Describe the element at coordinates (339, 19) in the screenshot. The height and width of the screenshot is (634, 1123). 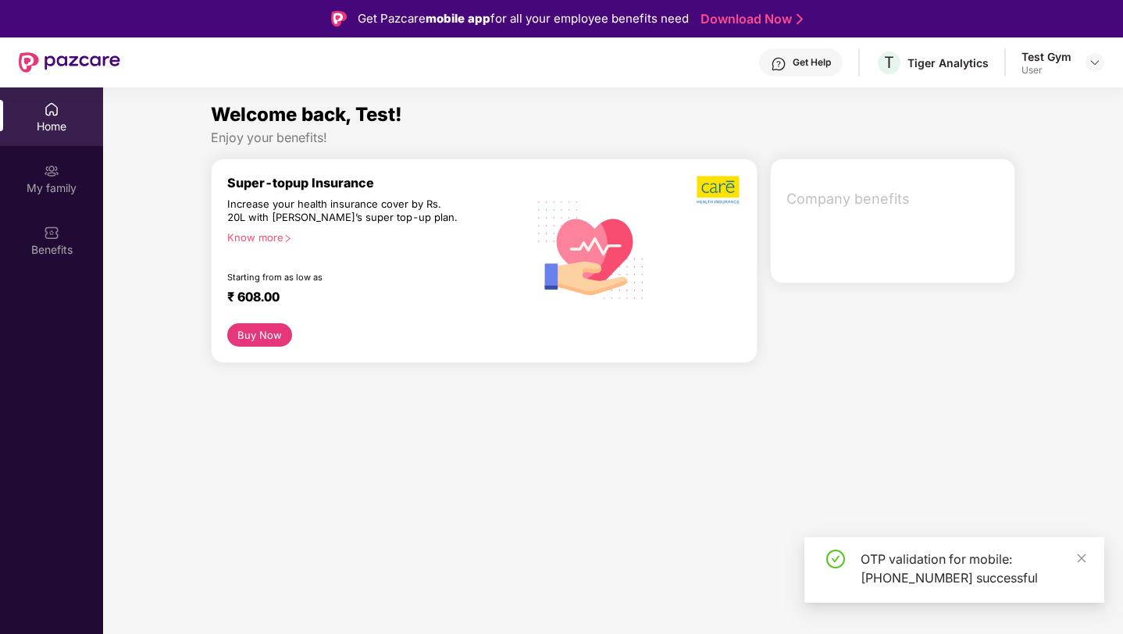
I see `img: Logo` at that location.